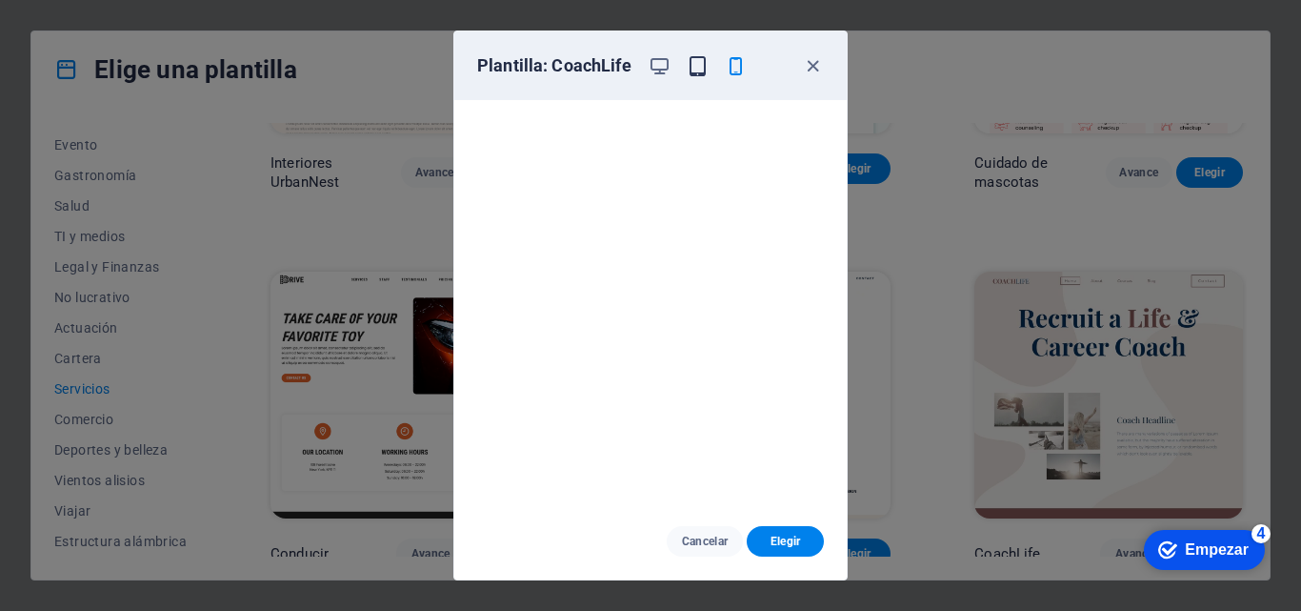 This screenshot has width=1301, height=611. What do you see at coordinates (785, 541) in the screenshot?
I see `button: Elegir` at bounding box center [785, 541].